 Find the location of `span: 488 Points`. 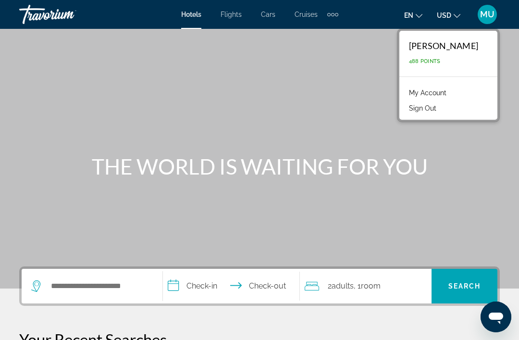

span: 488 Points is located at coordinates (425, 61).